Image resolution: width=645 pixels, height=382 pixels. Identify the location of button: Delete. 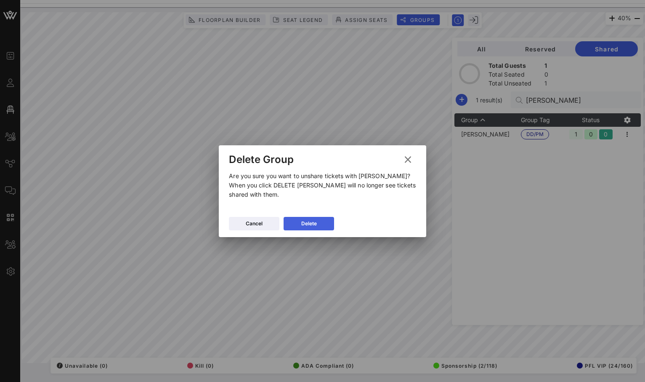
(309, 223).